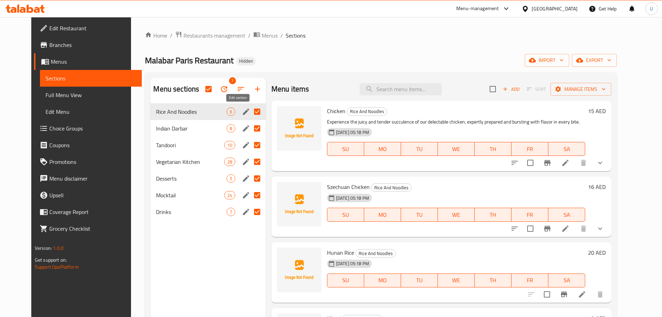 This screenshot has height=317, width=662. What do you see at coordinates (299, 270) in the screenshot?
I see `img: Hunan Rice` at bounding box center [299, 270].